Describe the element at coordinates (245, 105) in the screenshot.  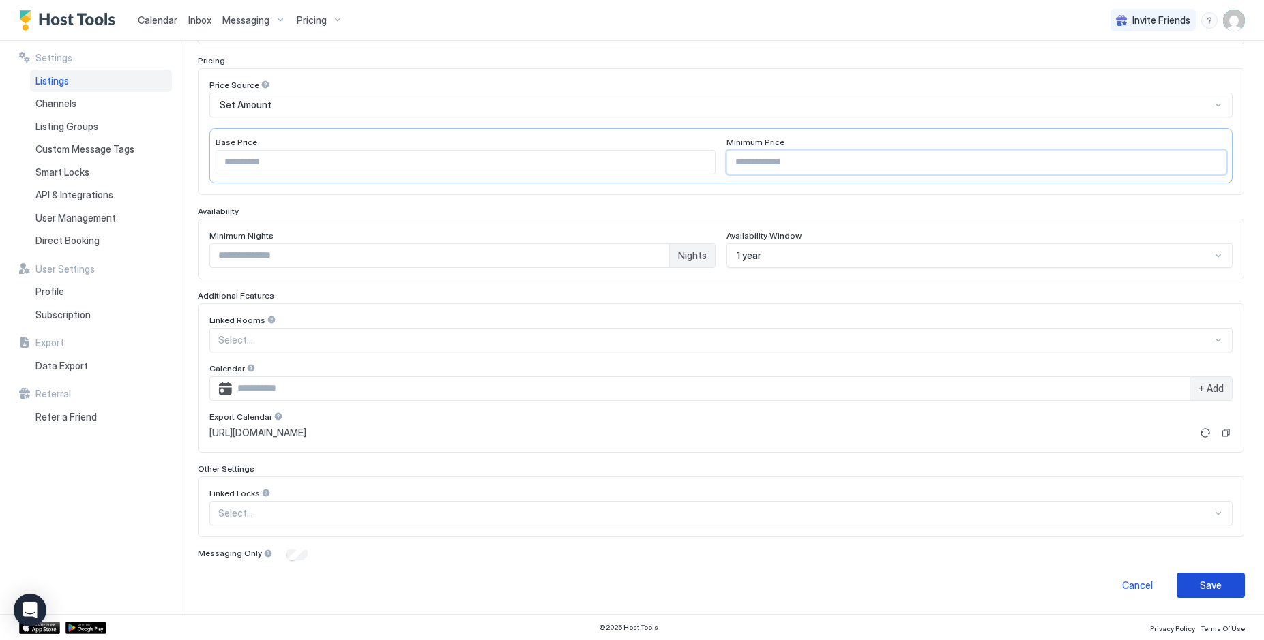
I see `span: Set Amount` at that location.